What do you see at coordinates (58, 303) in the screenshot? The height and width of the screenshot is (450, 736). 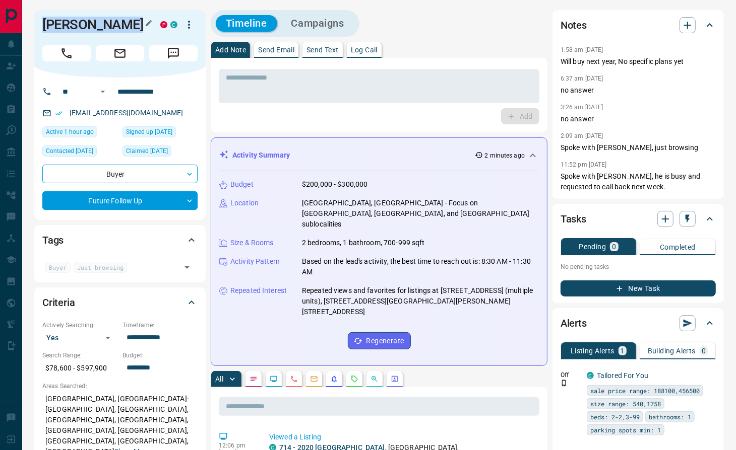 I see `h2: Criteria` at bounding box center [58, 303].